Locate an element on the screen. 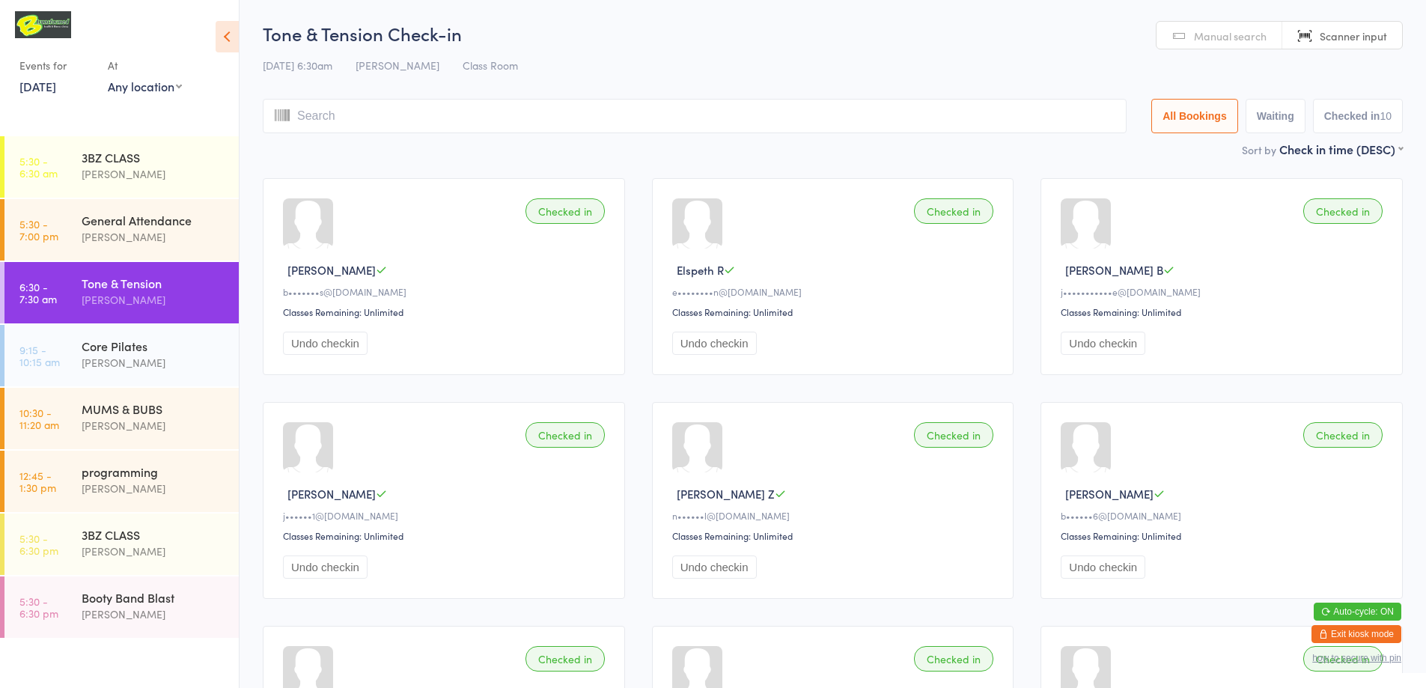 The height and width of the screenshot is (688, 1426). time: 5:30 - 7:00 pm is located at coordinates (39, 230).